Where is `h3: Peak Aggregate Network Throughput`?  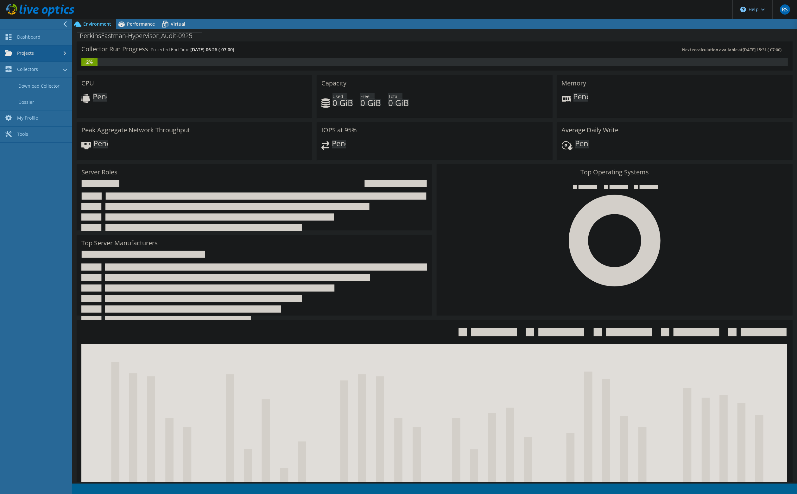 h3: Peak Aggregate Network Throughput is located at coordinates (135, 130).